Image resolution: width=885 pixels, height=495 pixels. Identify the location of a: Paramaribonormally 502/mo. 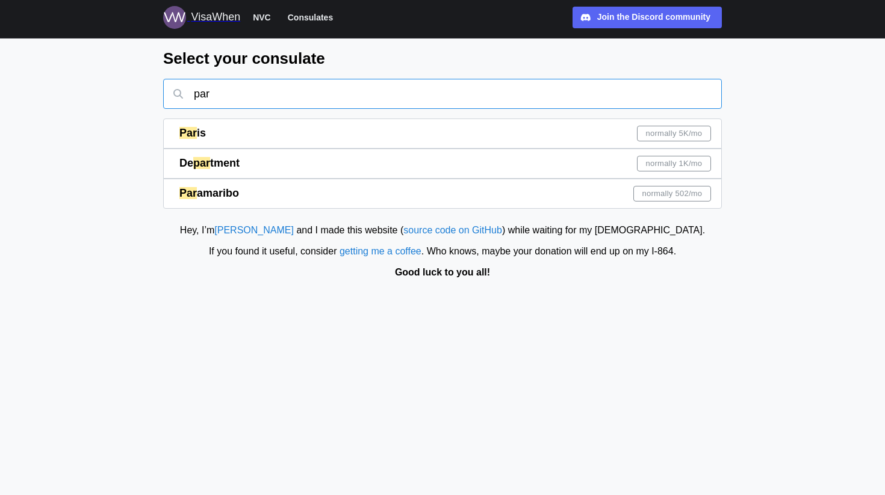
(442, 194).